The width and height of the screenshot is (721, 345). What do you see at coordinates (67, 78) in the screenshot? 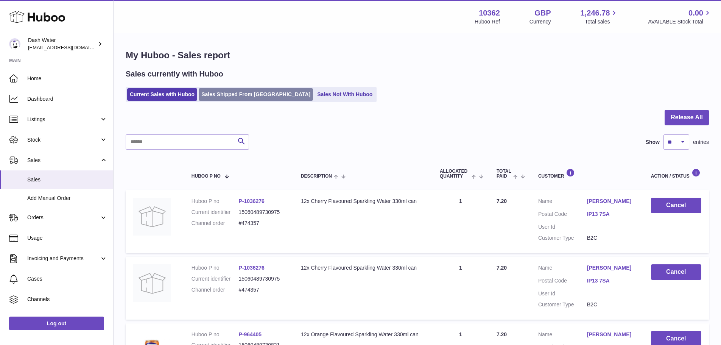
I see `span: Home` at bounding box center [67, 78].